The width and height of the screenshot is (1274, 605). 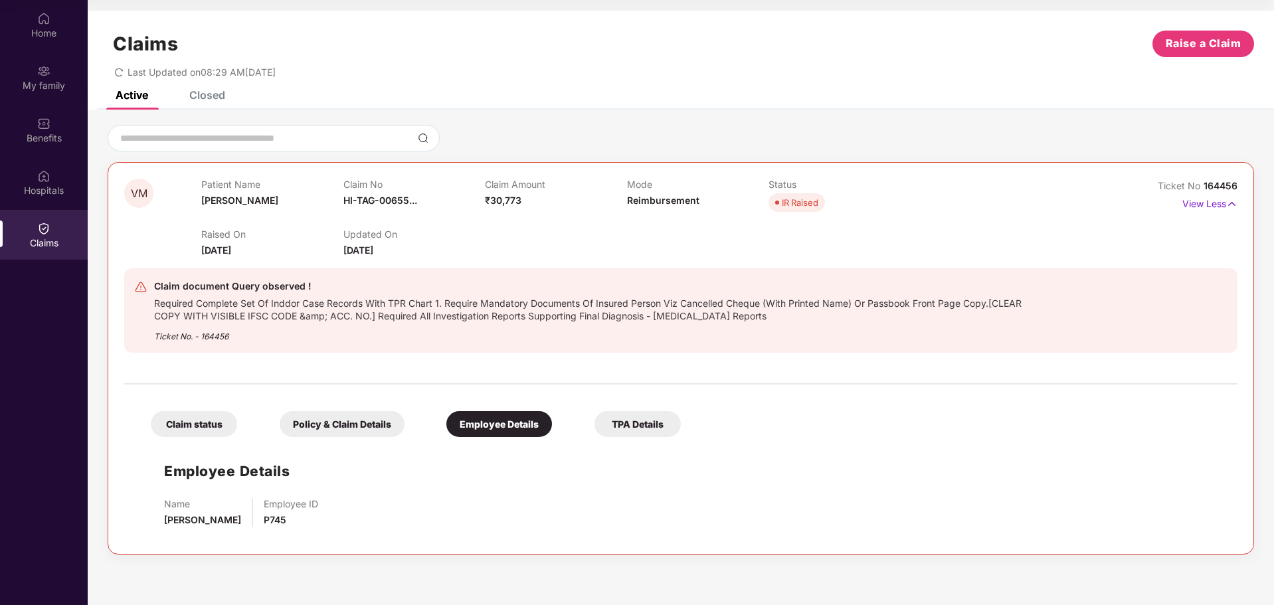 I want to click on div: Ticket No. - 164456, so click(x=600, y=332).